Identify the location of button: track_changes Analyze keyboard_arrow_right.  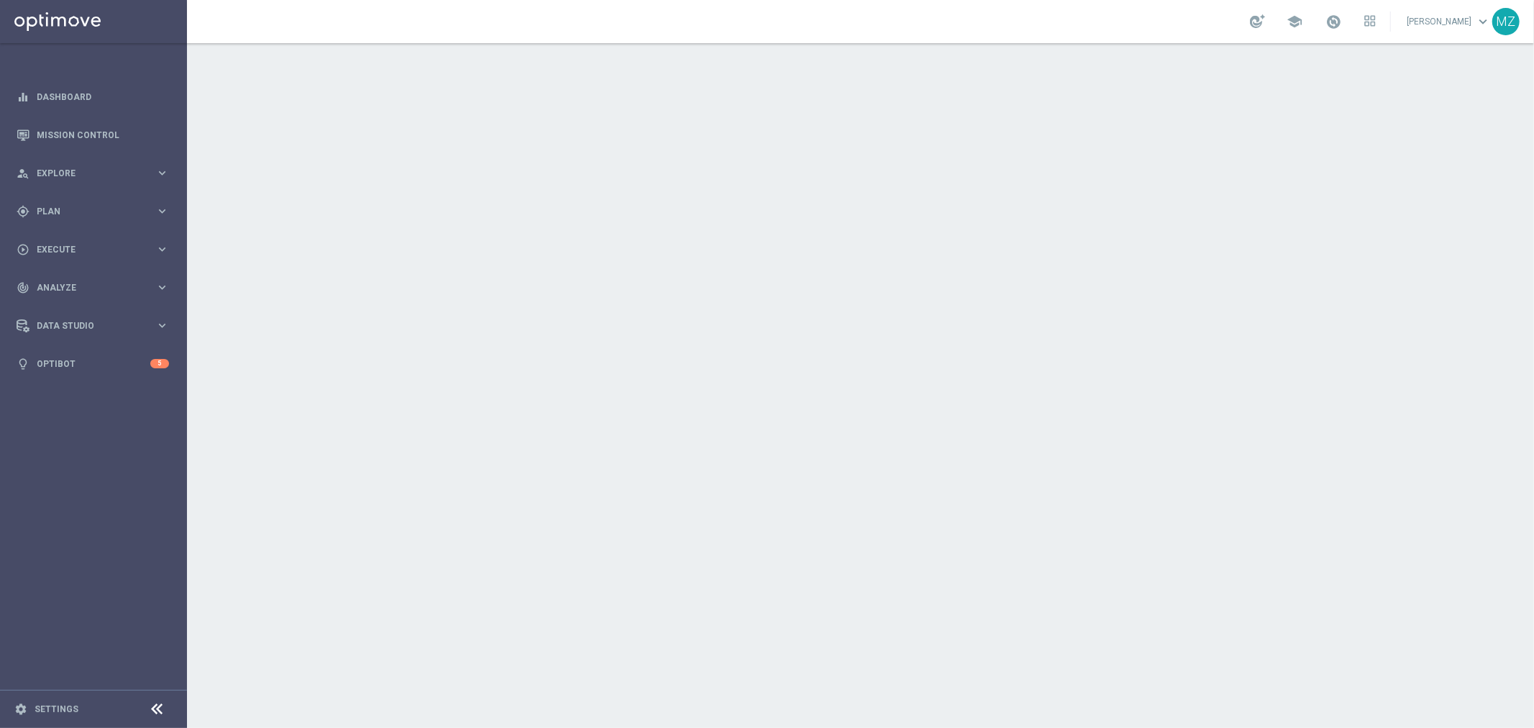
(93, 288).